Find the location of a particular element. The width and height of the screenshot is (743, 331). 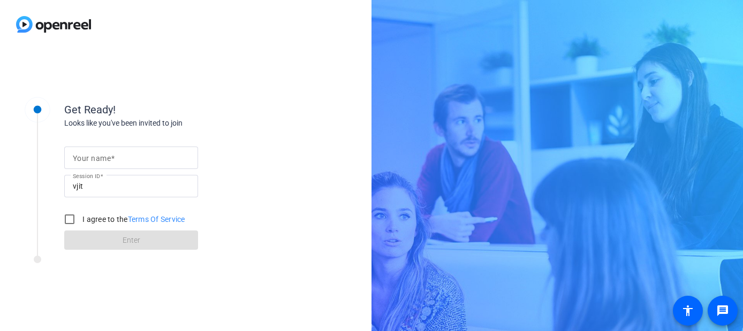

mat-label: Your name is located at coordinates (92, 159).